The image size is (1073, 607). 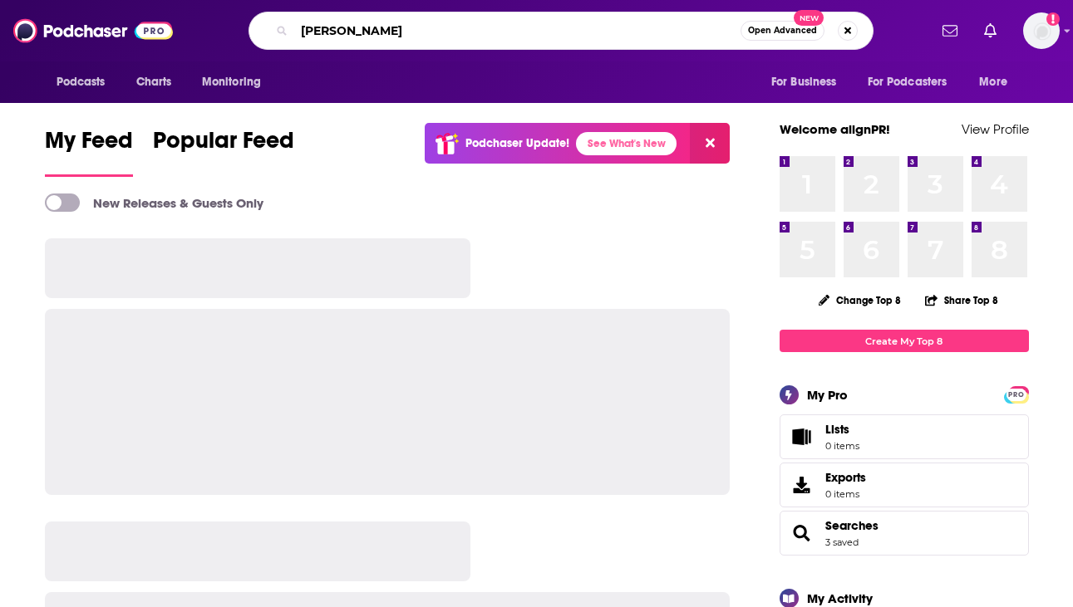 What do you see at coordinates (231, 82) in the screenshot?
I see `span: Monitoring` at bounding box center [231, 82].